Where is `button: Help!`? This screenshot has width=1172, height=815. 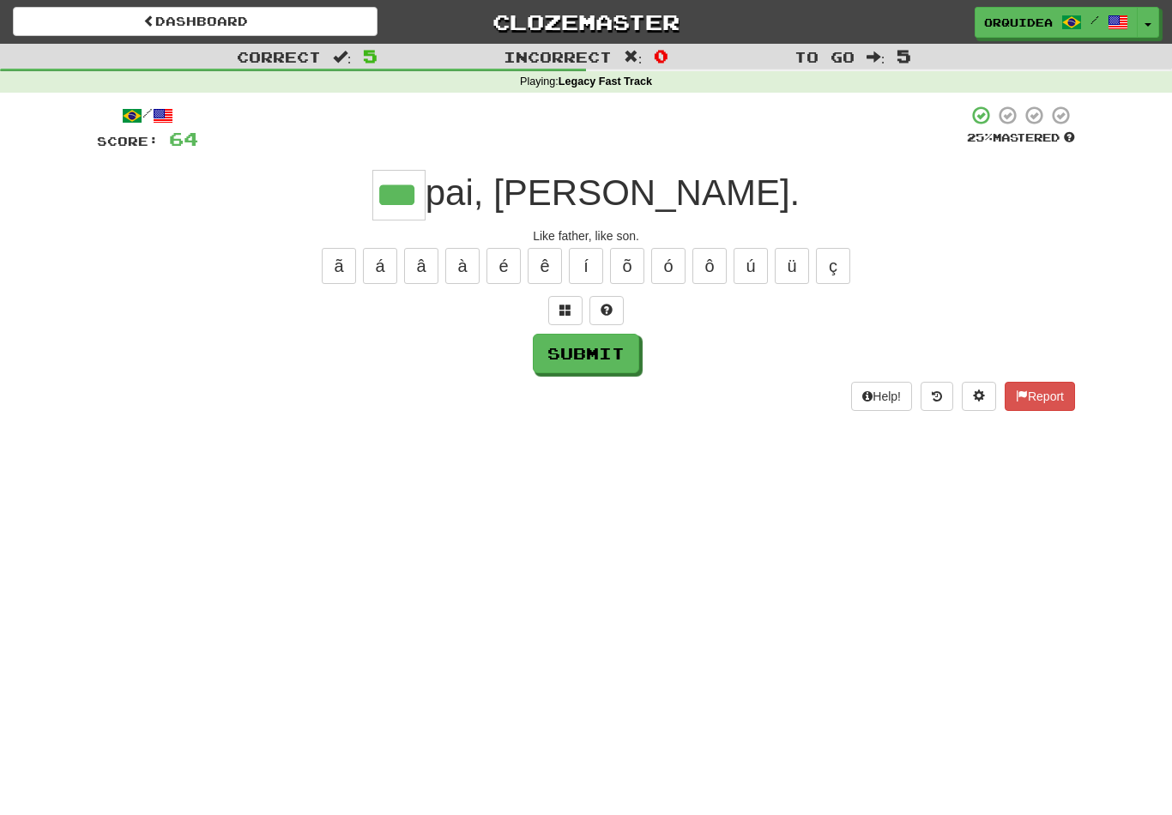 button: Help! is located at coordinates (881, 396).